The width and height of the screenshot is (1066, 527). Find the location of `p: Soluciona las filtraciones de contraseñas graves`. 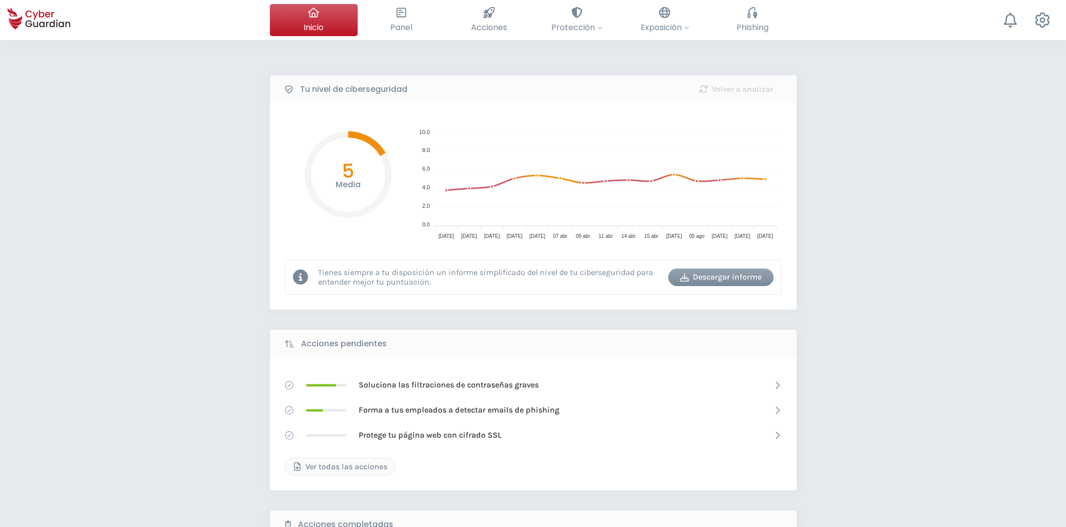

p: Soluciona las filtraciones de contraseñas graves is located at coordinates (449, 385).